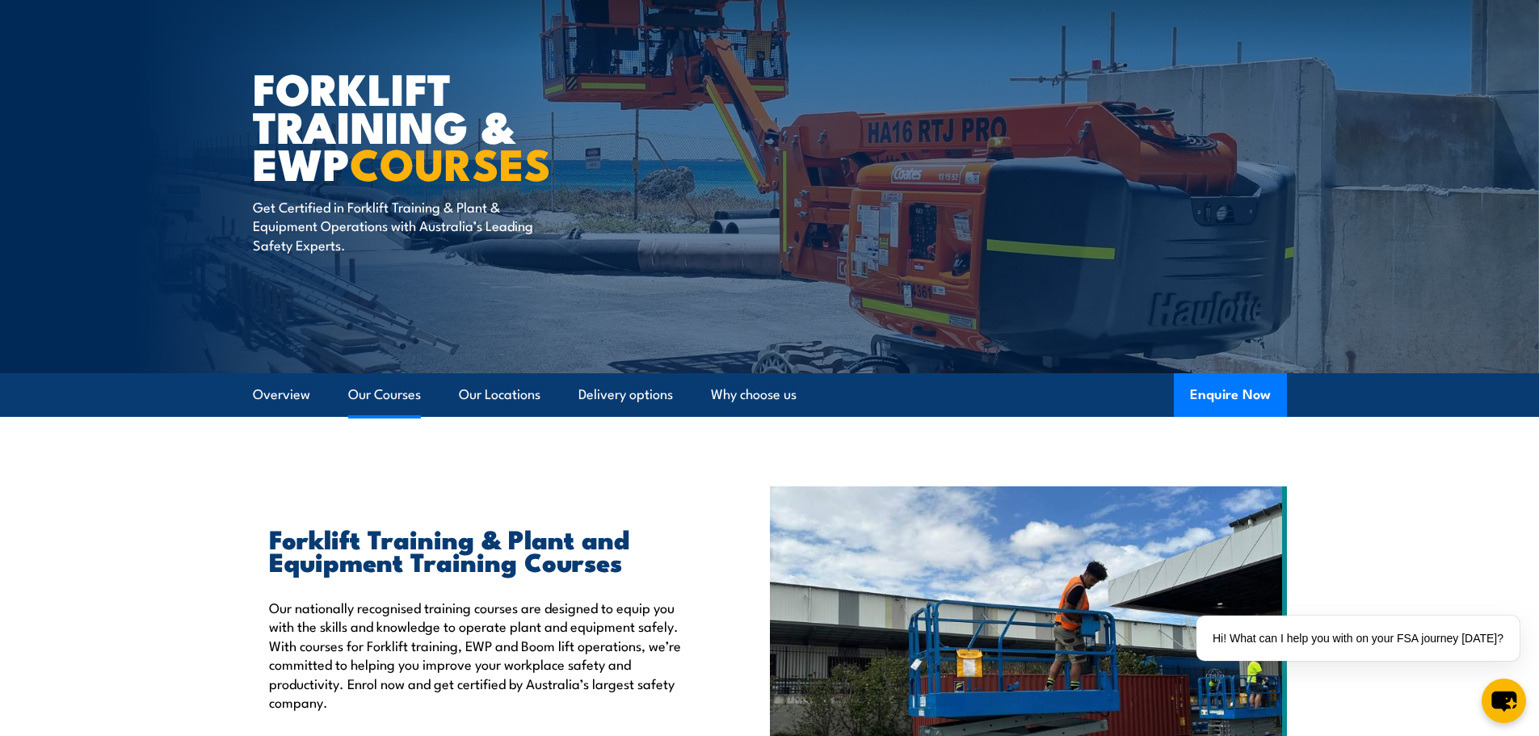 The height and width of the screenshot is (736, 1539). I want to click on a: Our Courses, so click(385, 394).